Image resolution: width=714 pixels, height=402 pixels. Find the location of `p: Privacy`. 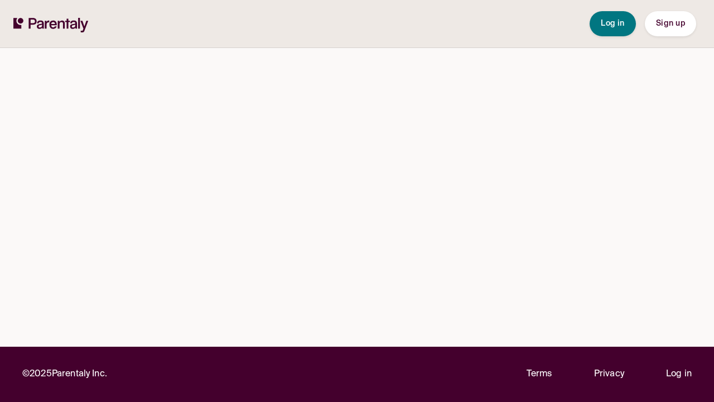

p: Privacy is located at coordinates (609, 374).